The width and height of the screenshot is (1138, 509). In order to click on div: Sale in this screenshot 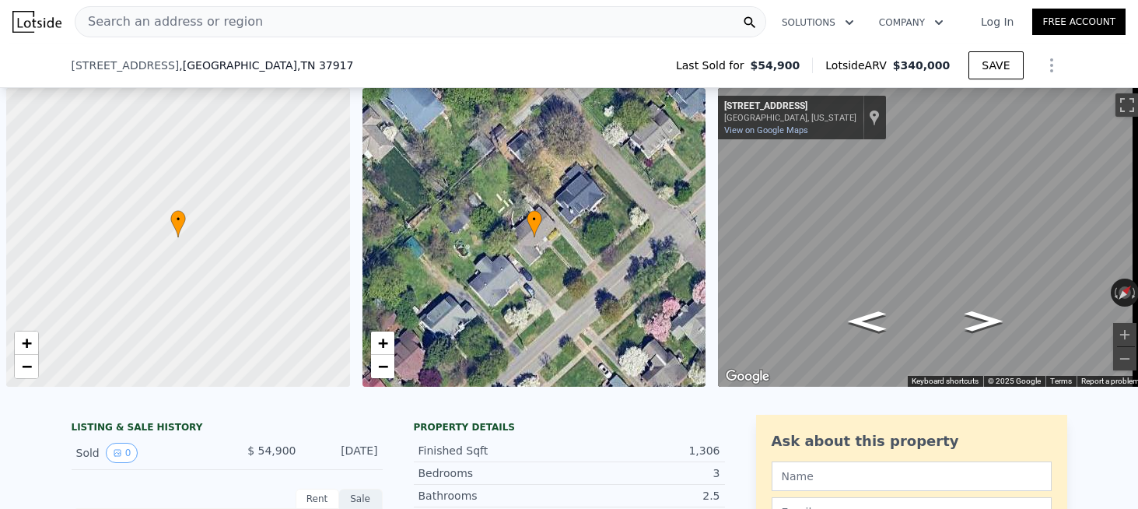, I will do `click(361, 499)`.